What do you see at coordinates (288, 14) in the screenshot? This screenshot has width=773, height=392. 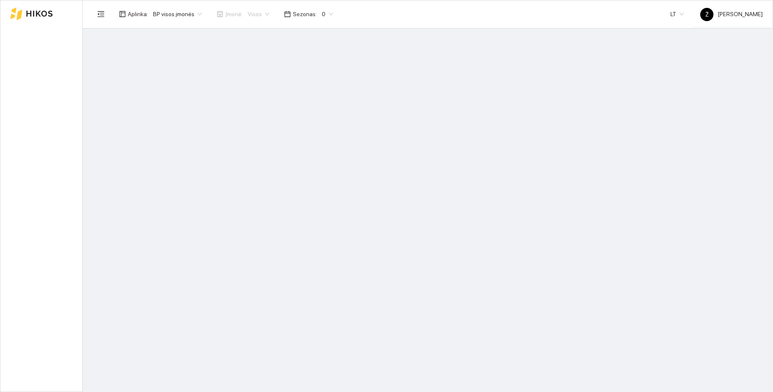 I see `span: calendar` at bounding box center [288, 14].